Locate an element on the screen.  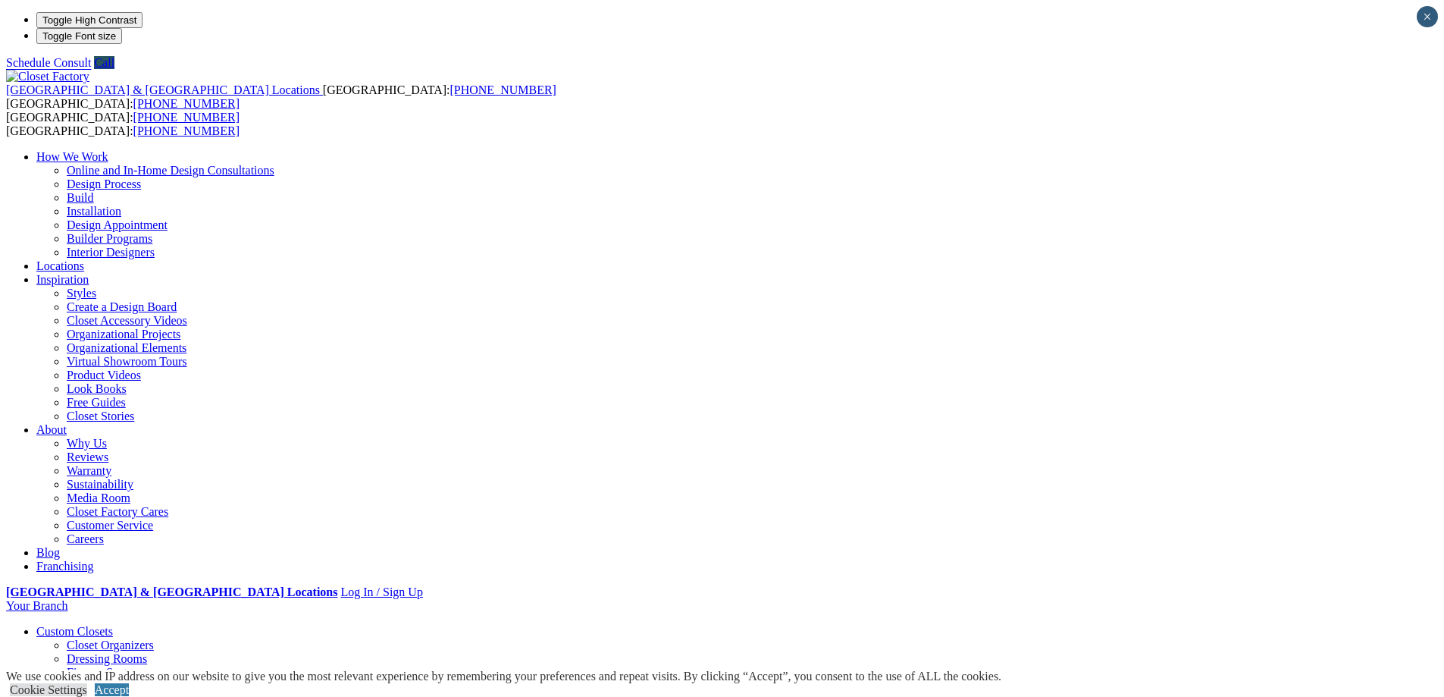
a: Reviews is located at coordinates (87, 456).